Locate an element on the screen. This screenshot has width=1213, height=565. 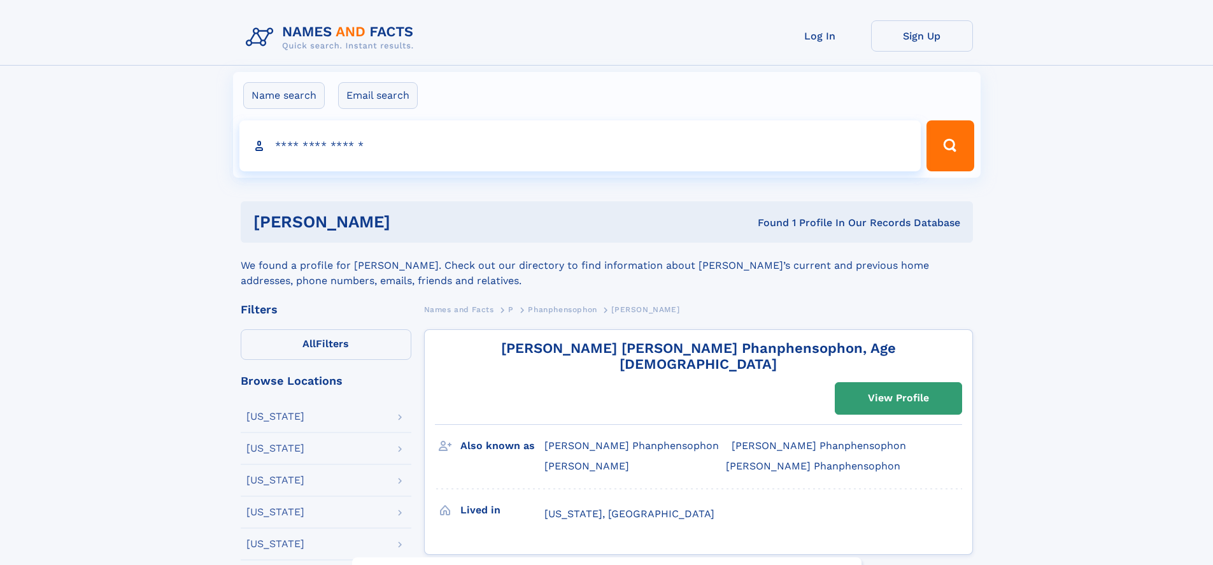
img: Logo Names and Facts is located at coordinates (332, 38).